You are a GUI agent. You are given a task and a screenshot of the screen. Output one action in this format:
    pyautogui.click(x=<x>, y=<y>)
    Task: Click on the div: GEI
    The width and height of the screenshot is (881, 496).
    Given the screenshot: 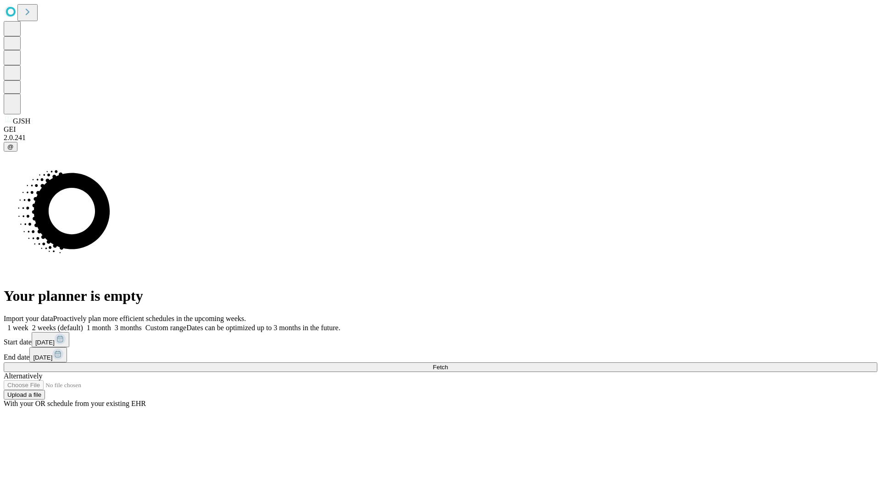 What is the action you would take?
    pyautogui.click(x=441, y=129)
    